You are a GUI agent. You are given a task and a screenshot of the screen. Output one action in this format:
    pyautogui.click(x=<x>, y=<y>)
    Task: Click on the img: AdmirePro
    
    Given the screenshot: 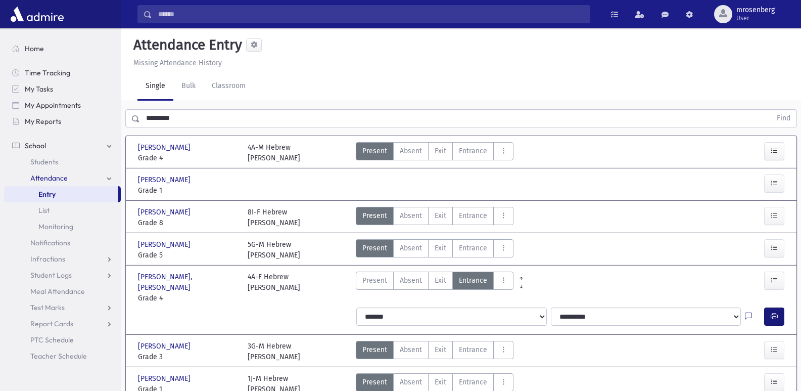 What is the action you would take?
    pyautogui.click(x=37, y=14)
    